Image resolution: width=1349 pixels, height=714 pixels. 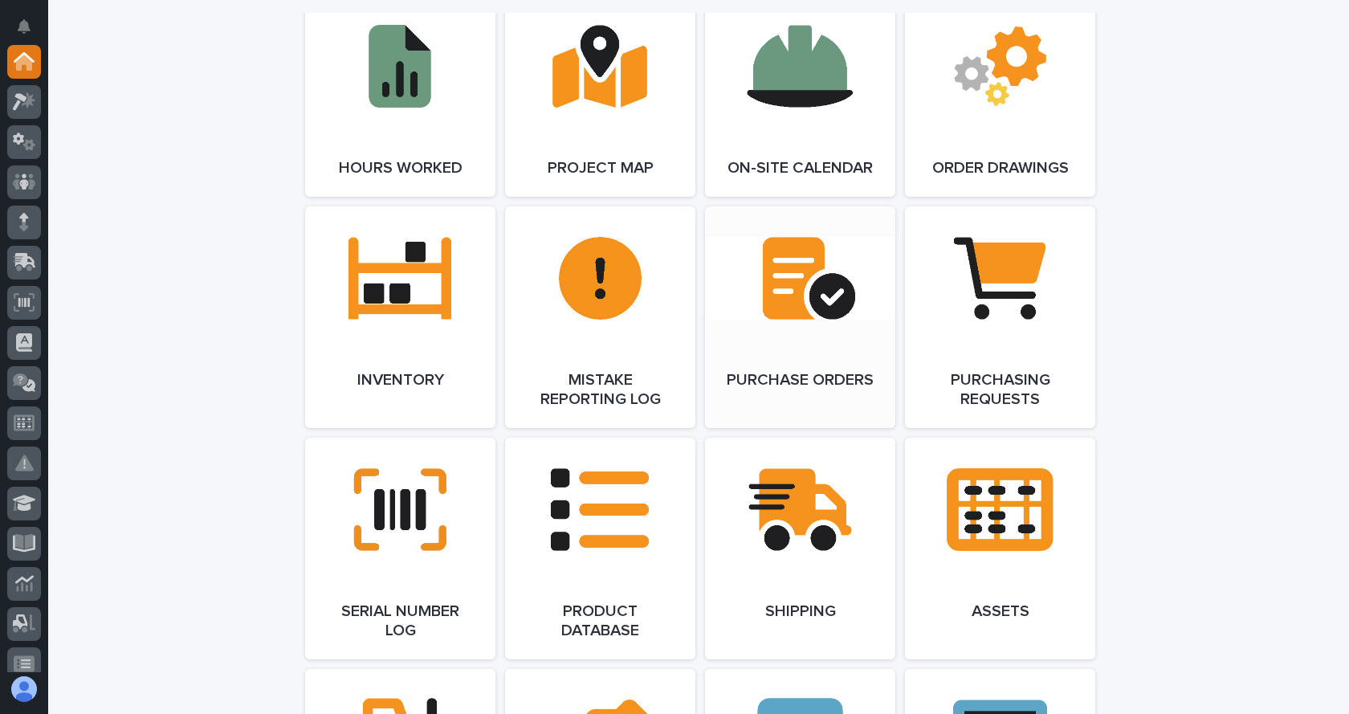 I want to click on button: users-avatar, so click(x=24, y=689).